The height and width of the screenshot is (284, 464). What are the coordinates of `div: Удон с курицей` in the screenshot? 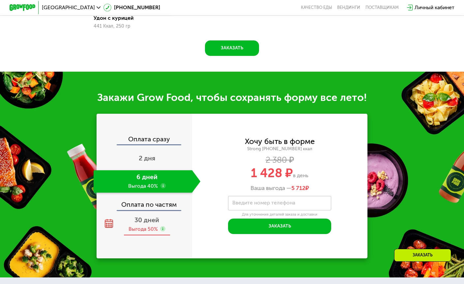 It's located at (137, 18).